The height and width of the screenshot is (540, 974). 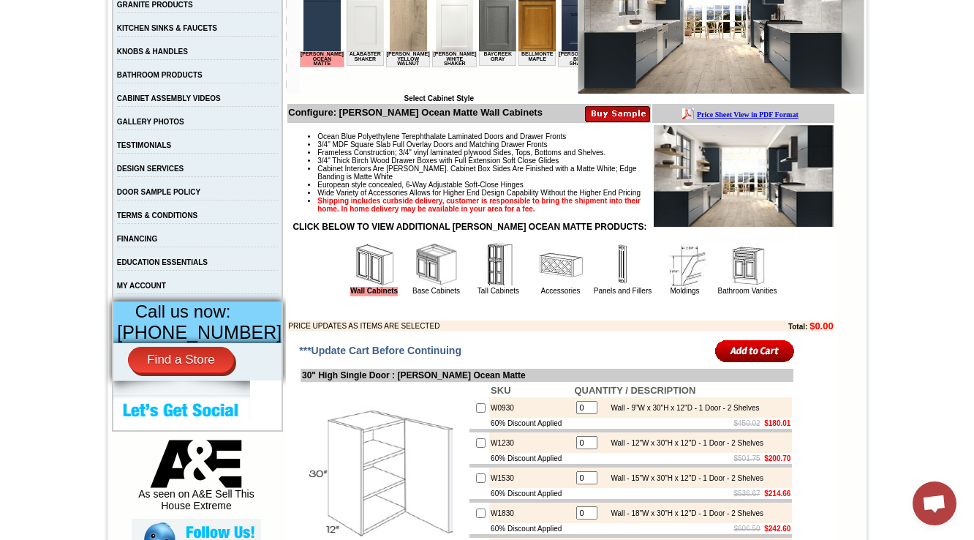 What do you see at coordinates (439, 98) in the screenshot?
I see `b: Select Cabinet Style` at bounding box center [439, 98].